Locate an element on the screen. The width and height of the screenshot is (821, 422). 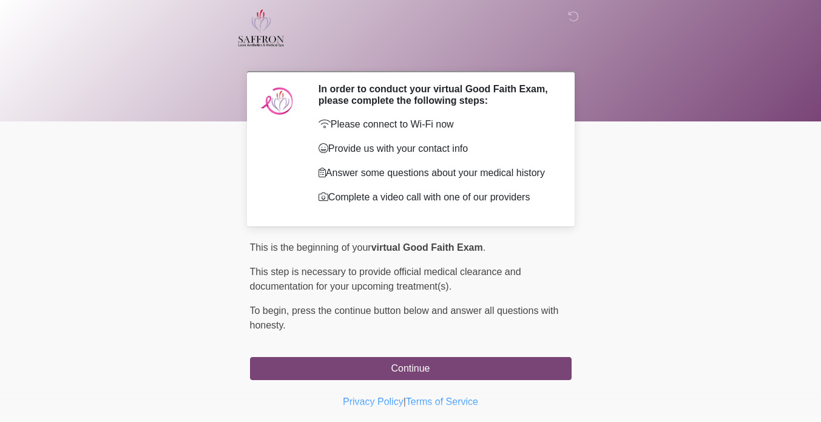
span: This is the beginning of your is located at coordinates (311, 247).